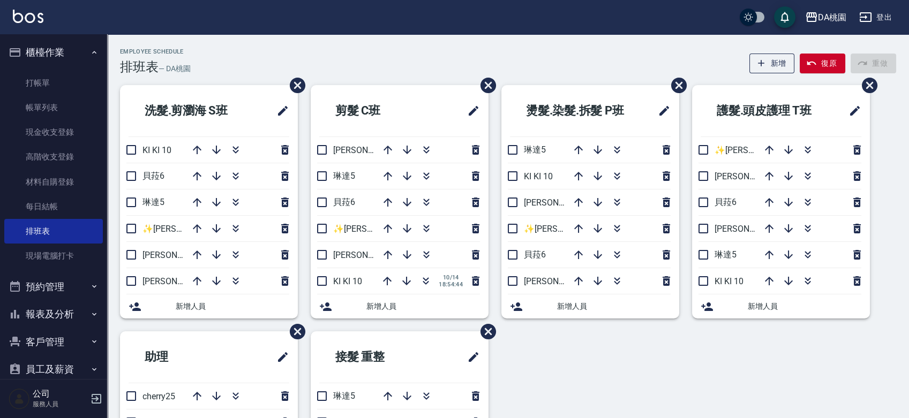 Image resolution: width=909 pixels, height=418 pixels. Describe the element at coordinates (54, 207) in the screenshot. I see `a: 每日結帳` at that location.